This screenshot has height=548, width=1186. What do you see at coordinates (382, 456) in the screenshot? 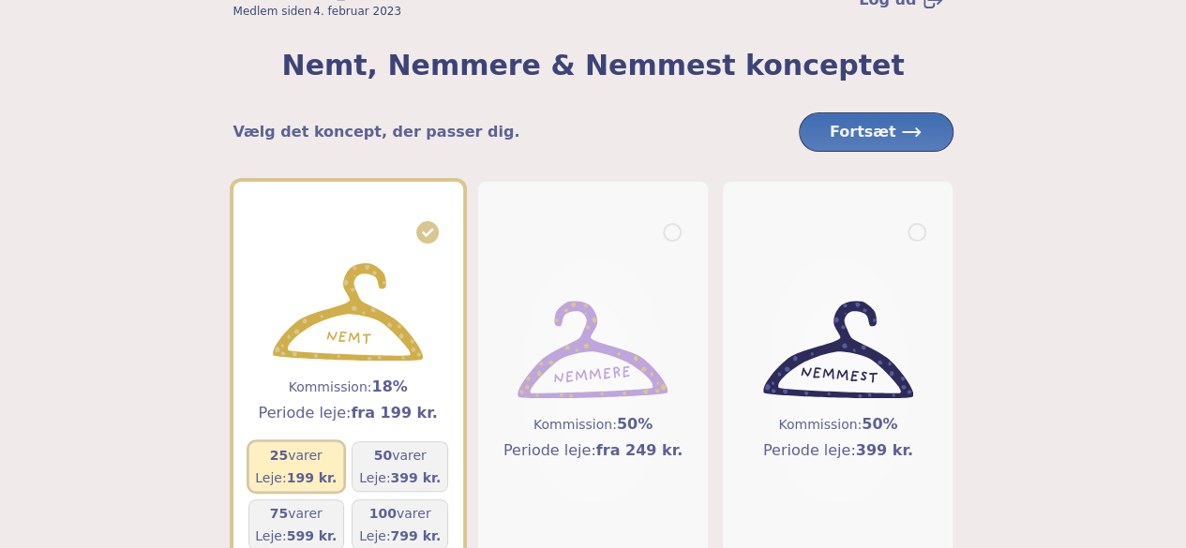
I see `span: 50` at bounding box center [382, 456].